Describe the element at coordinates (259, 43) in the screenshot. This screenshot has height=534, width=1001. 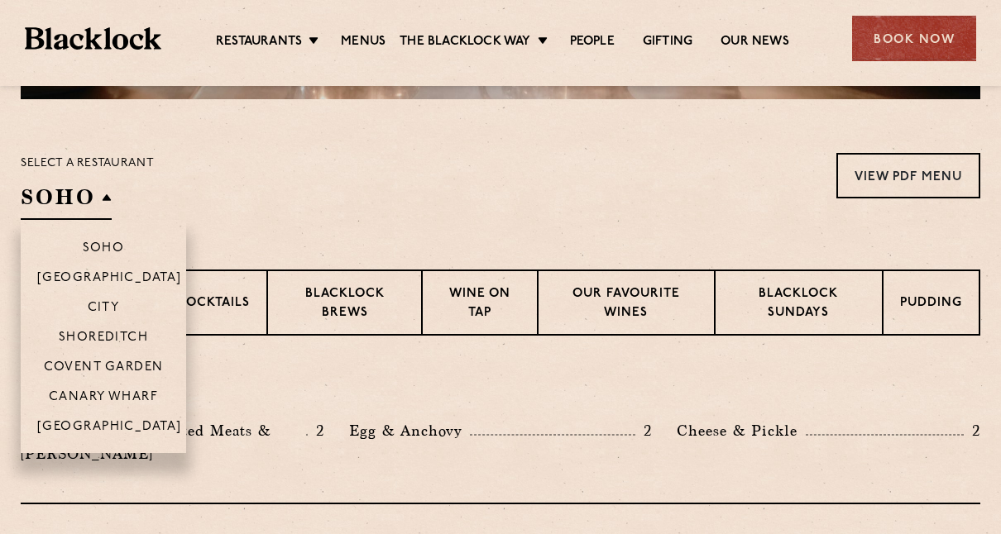
I see `a: Restaurants` at that location.